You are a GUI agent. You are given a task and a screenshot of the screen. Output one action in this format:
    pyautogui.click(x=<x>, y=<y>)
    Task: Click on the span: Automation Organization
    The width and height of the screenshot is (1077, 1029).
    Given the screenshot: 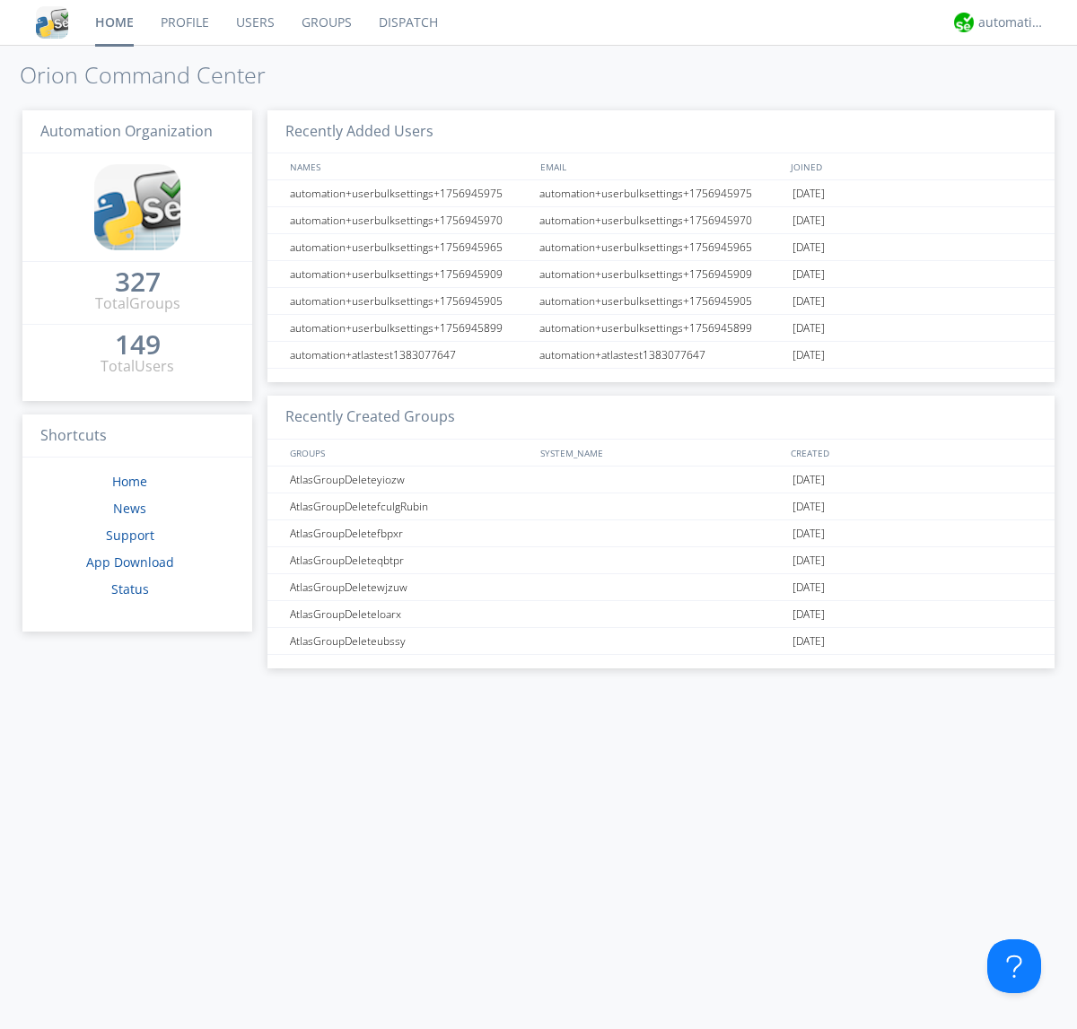 What is the action you would take?
    pyautogui.click(x=127, y=131)
    